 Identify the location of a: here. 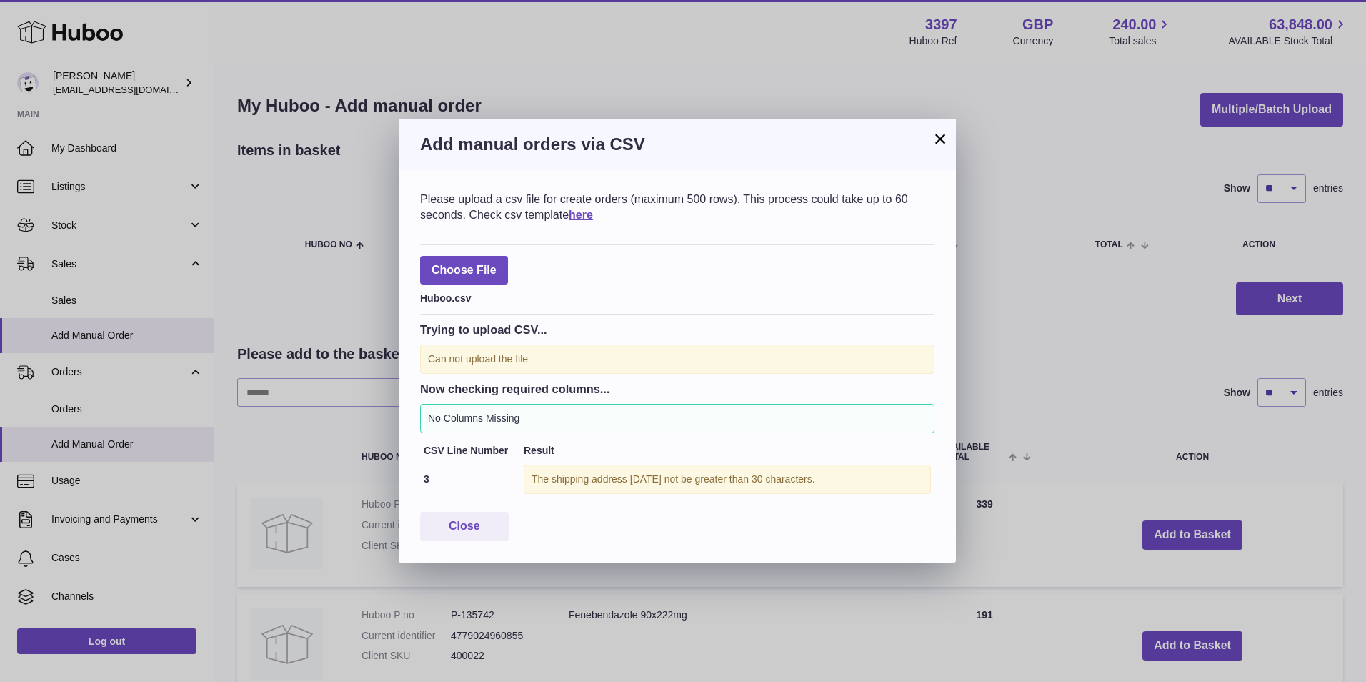
(581, 214).